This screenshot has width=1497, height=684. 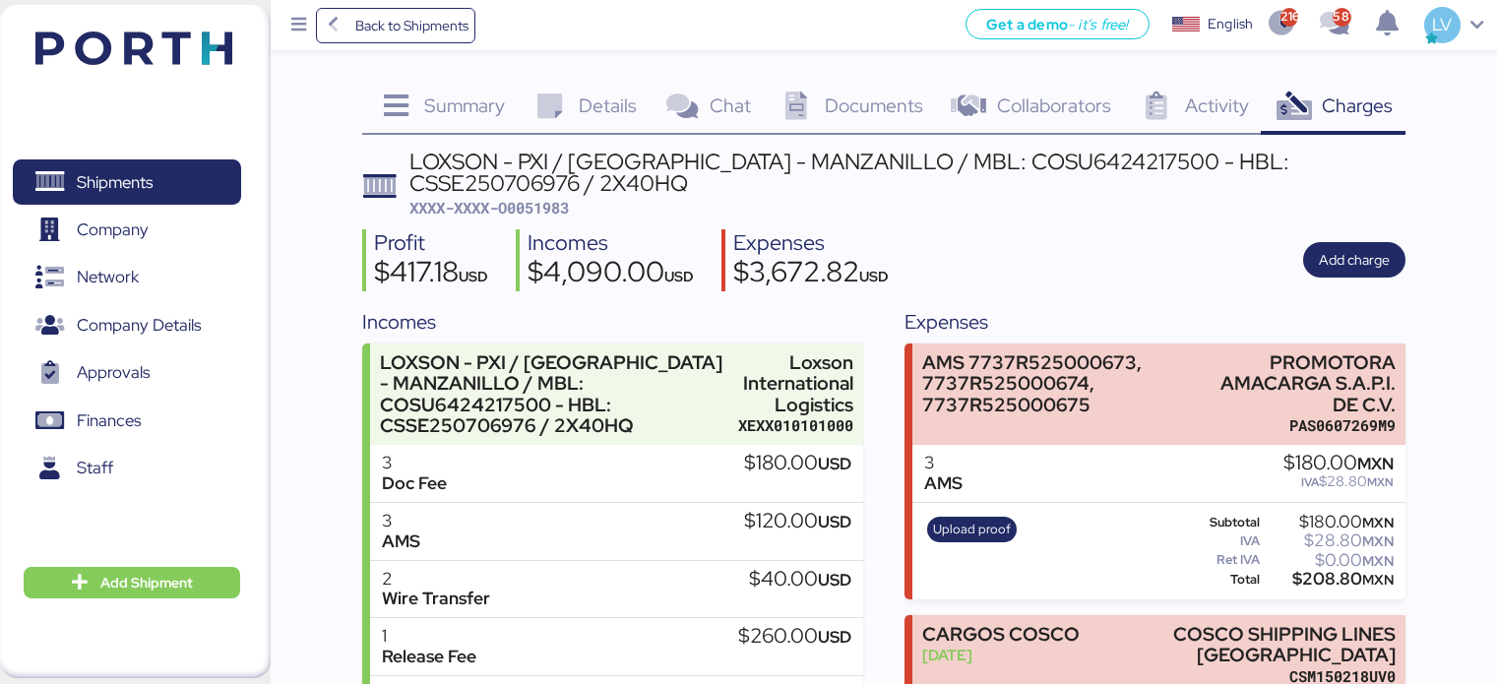 I want to click on span: Upload proof, so click(x=971, y=529).